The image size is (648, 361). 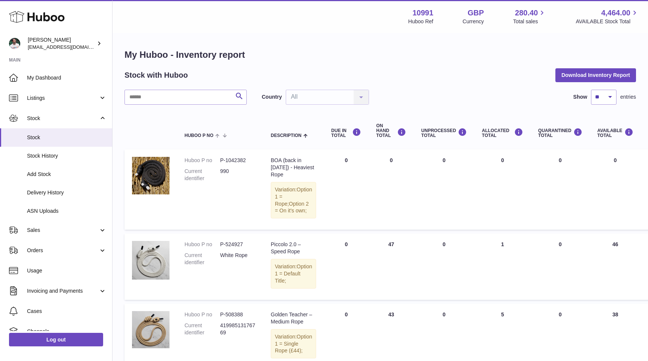 I want to click on span: Orders, so click(x=63, y=250).